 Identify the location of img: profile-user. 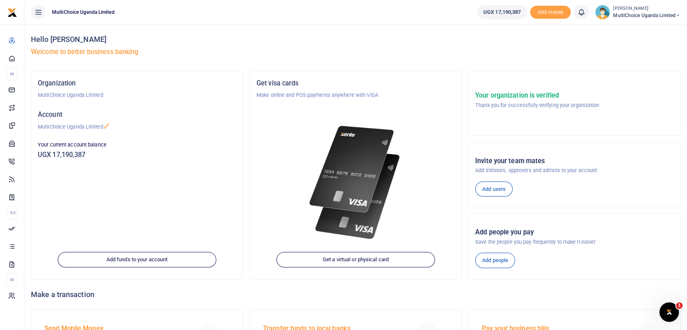
(602, 12).